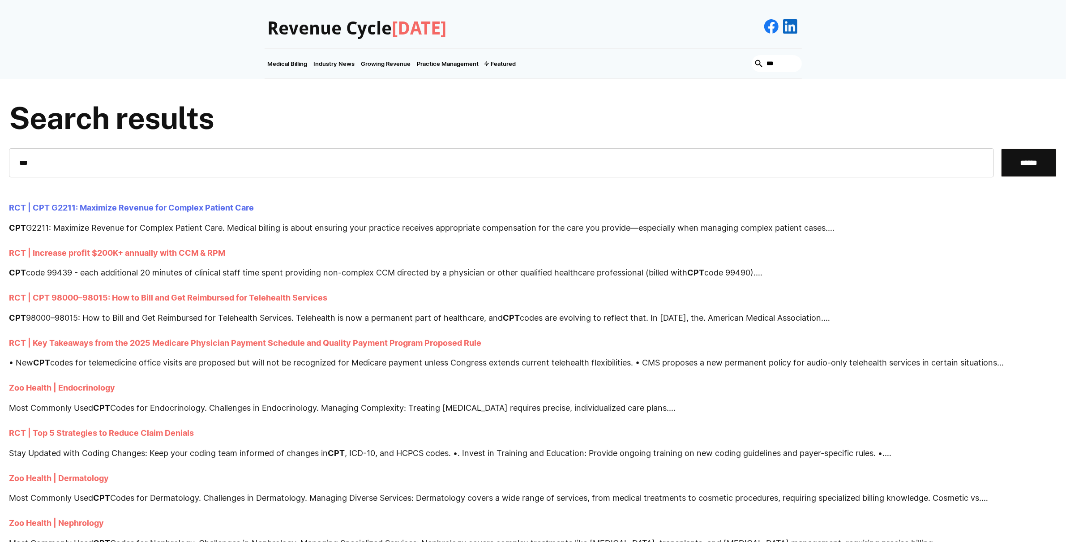 This screenshot has width=1066, height=542. What do you see at coordinates (264, 318) in the screenshot?
I see `span: 98000–98015: How to Bill and Get Reimbursed for Telehealth Services. Telehealth is now a permanen...` at bounding box center [264, 318].